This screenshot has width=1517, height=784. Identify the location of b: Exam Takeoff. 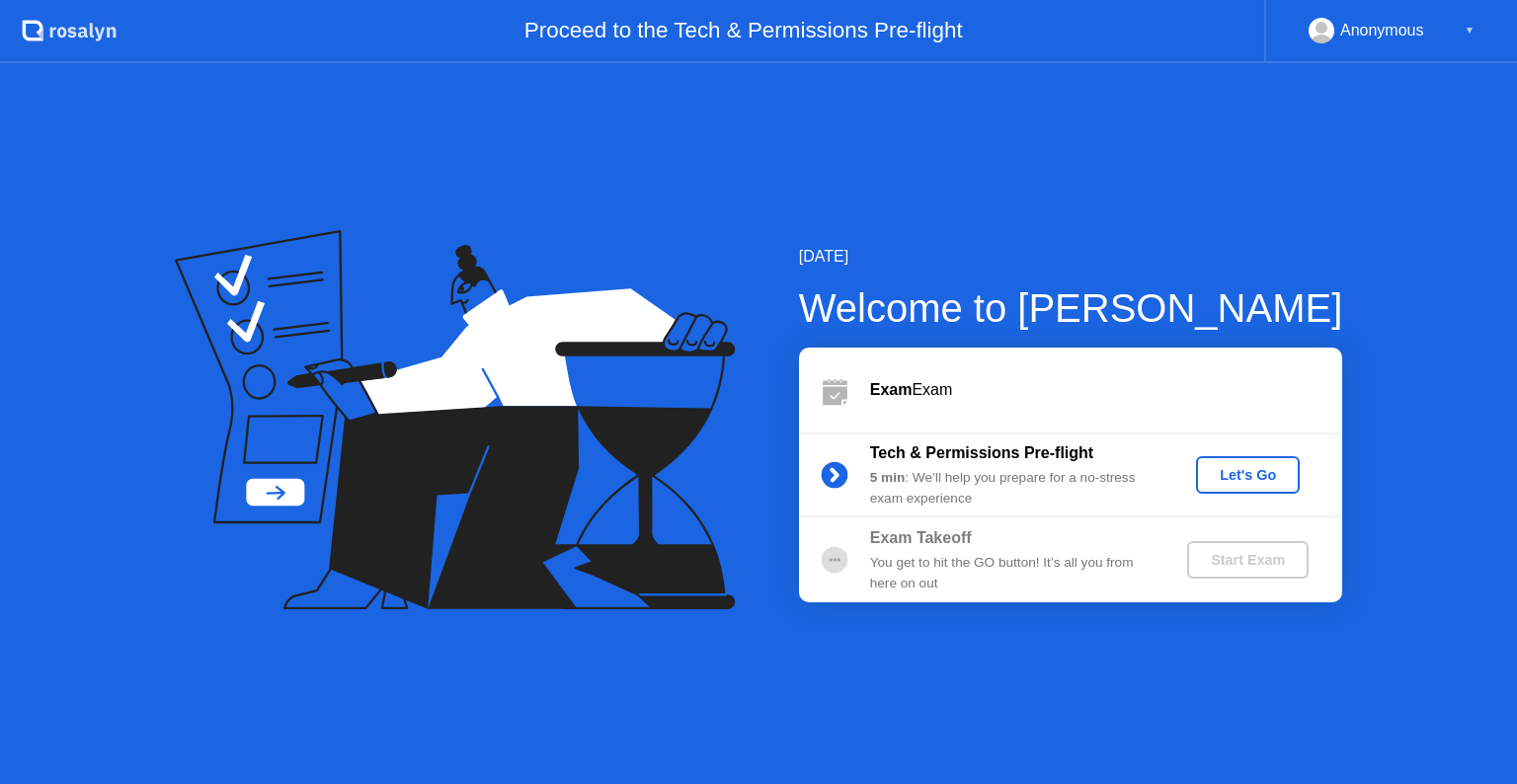
(920, 537).